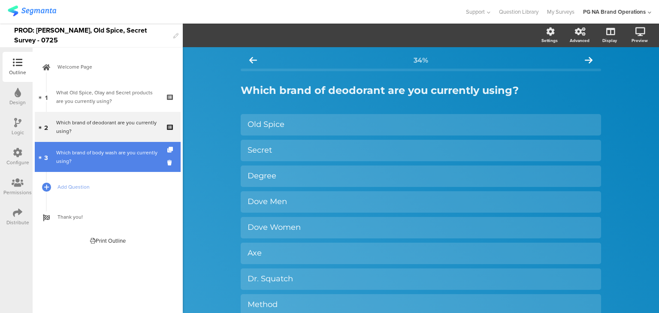  I want to click on div: PG NA Brand Operations, so click(614, 12).